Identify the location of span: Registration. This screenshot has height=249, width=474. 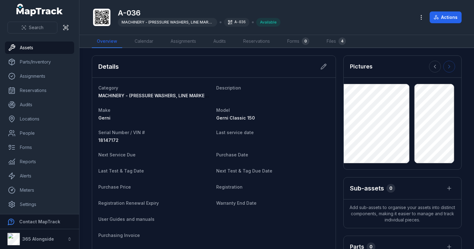
(229, 187).